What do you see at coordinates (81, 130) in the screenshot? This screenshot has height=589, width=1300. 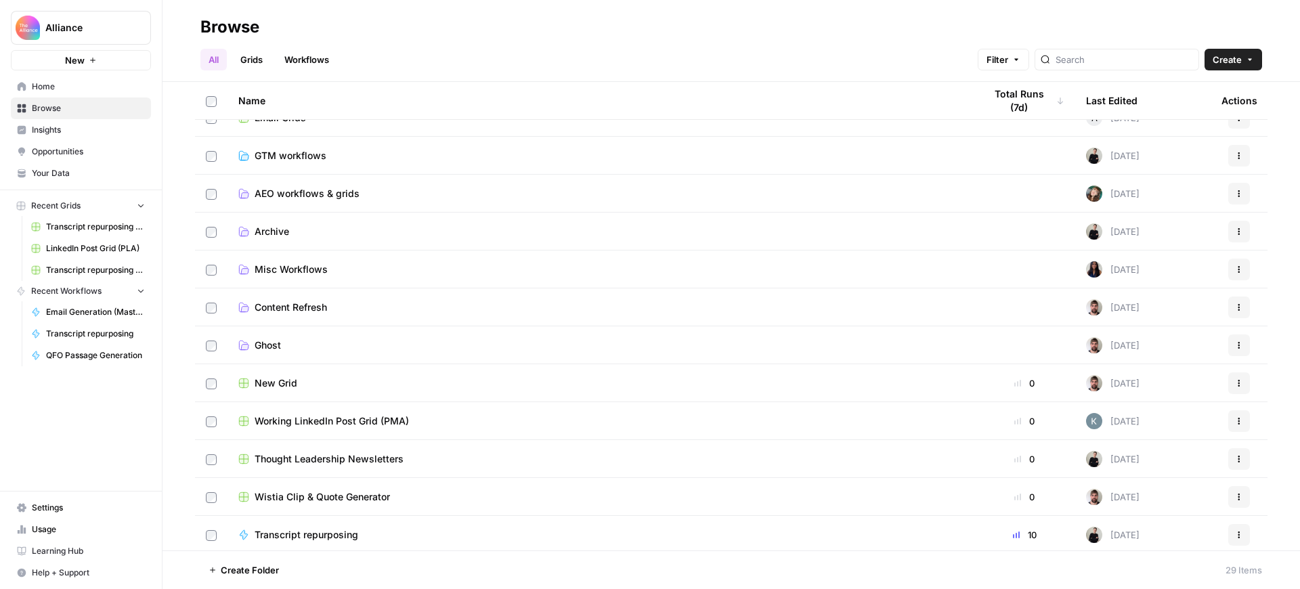 I see `a: Insights` at bounding box center [81, 130].